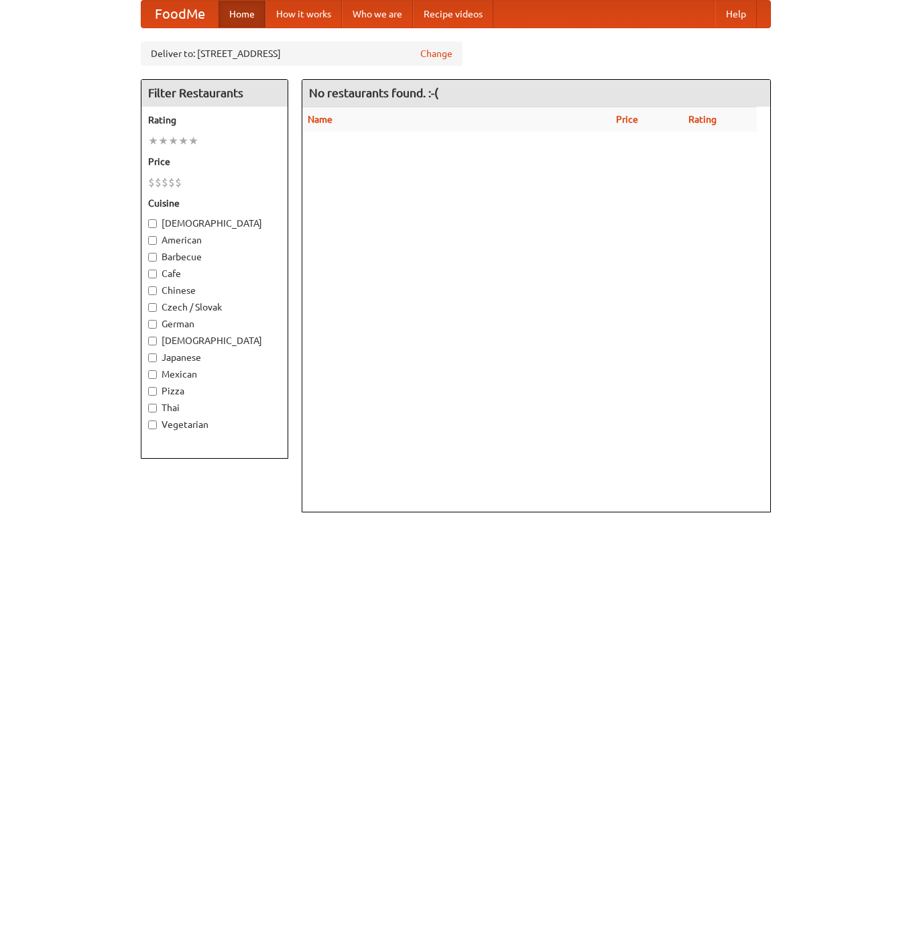 The image size is (911, 949). I want to click on input: American, so click(152, 240).